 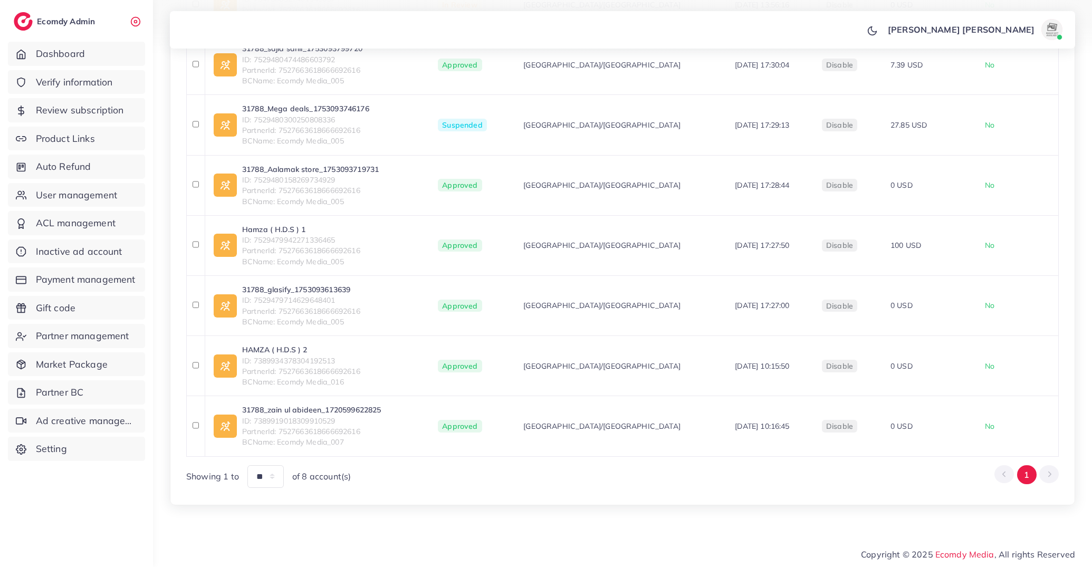 I want to click on span: of 8 account(s), so click(x=321, y=476).